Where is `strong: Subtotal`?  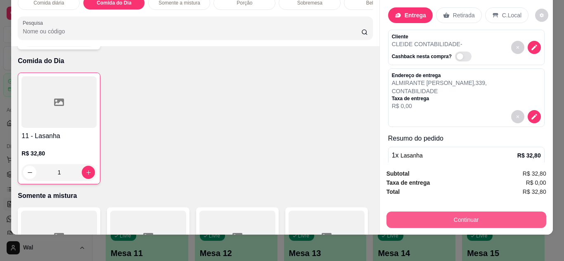 strong: Subtotal is located at coordinates (398, 174).